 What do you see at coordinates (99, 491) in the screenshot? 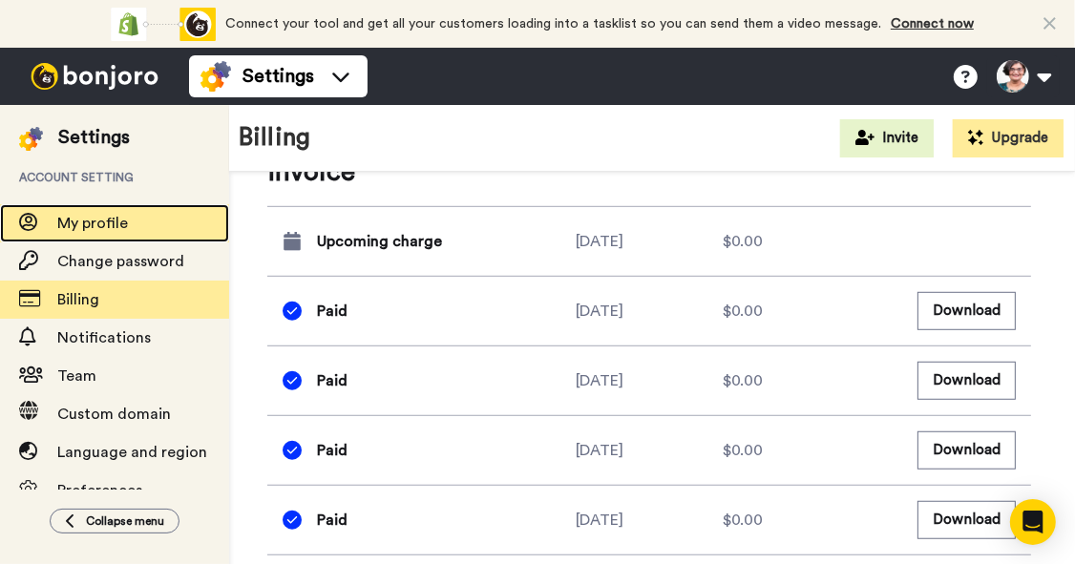
I see `span: Preferences` at bounding box center [99, 491].